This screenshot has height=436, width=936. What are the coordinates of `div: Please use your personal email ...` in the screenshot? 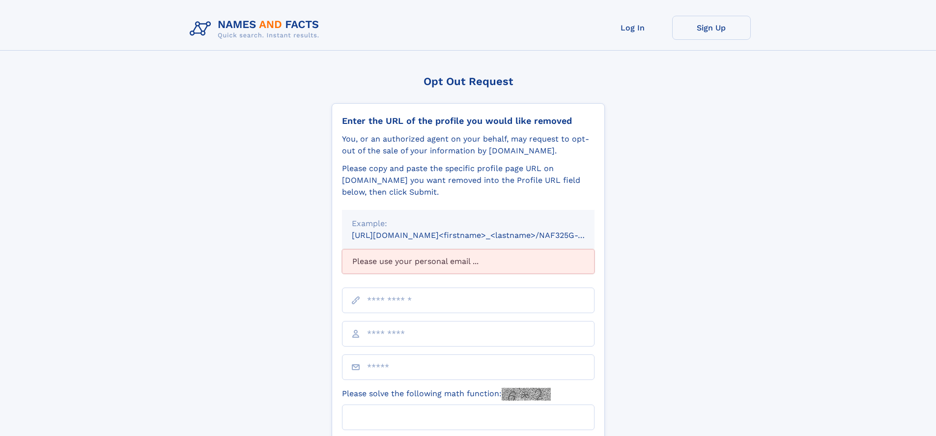 It's located at (468, 261).